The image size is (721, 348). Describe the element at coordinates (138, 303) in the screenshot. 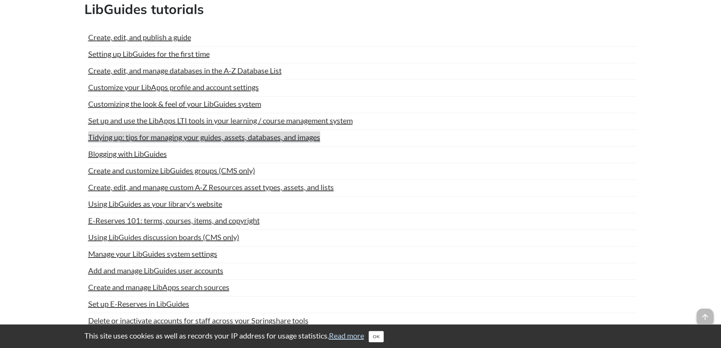

I see `a: Set up E-Reserves in LibGuides` at that location.